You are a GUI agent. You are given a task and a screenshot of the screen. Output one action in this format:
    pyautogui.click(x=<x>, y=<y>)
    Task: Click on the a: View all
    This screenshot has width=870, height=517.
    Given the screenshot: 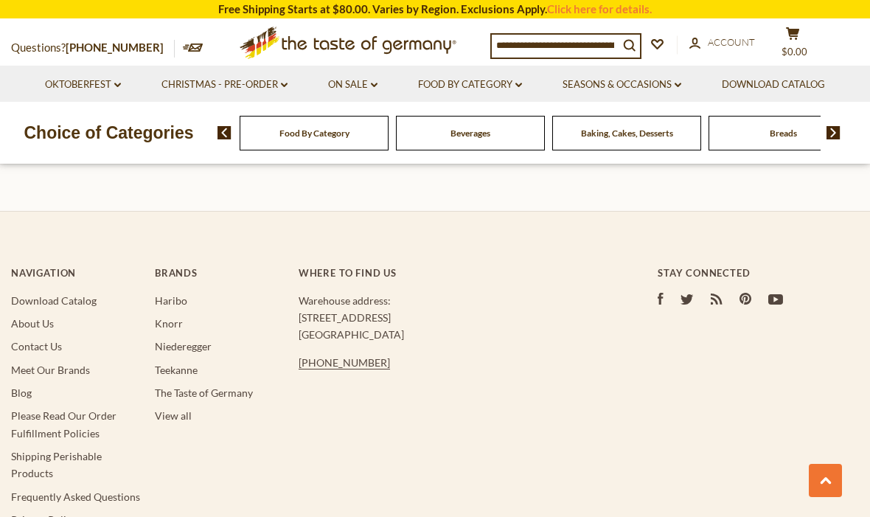 What is the action you would take?
    pyautogui.click(x=173, y=415)
    